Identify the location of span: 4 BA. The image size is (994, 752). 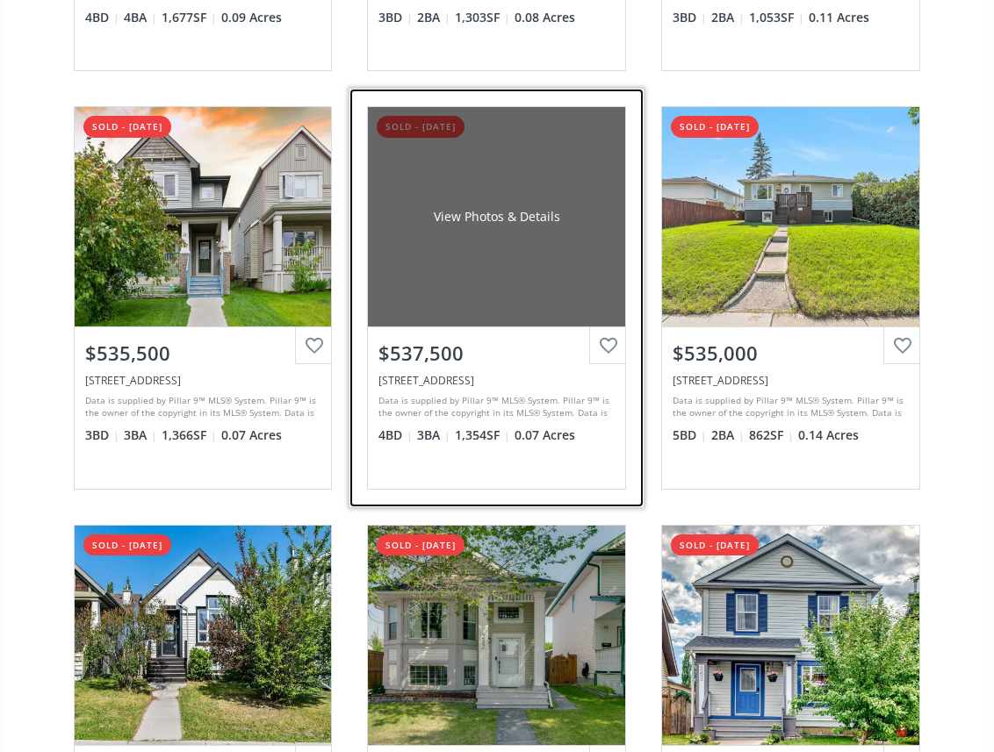
(140, 18).